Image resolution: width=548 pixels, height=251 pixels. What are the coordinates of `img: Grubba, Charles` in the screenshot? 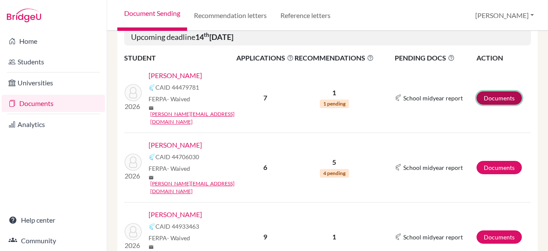 It's located at (133, 231).